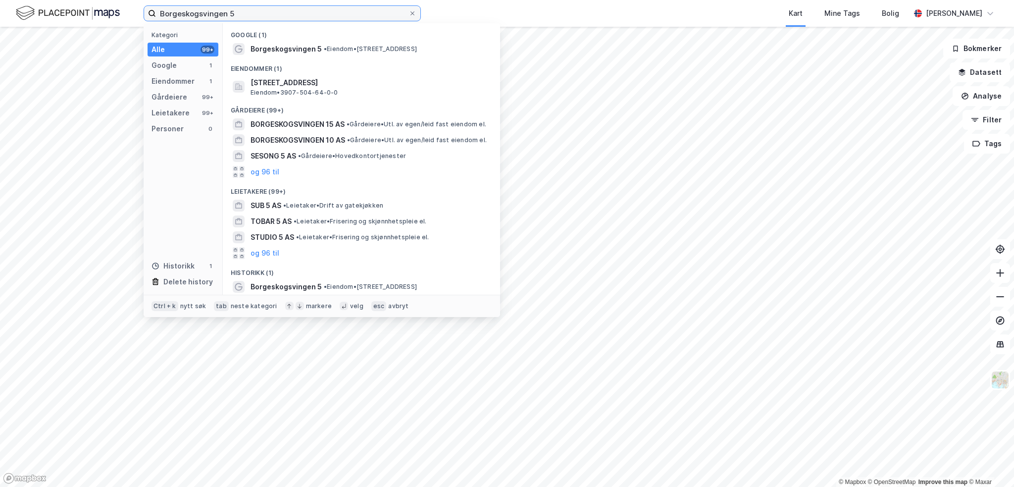 This screenshot has width=1014, height=487. Describe the element at coordinates (356, 306) in the screenshot. I see `div: velg` at that location.